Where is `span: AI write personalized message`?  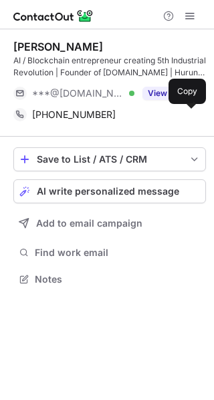
span: AI write personalized message is located at coordinates (107, 192).